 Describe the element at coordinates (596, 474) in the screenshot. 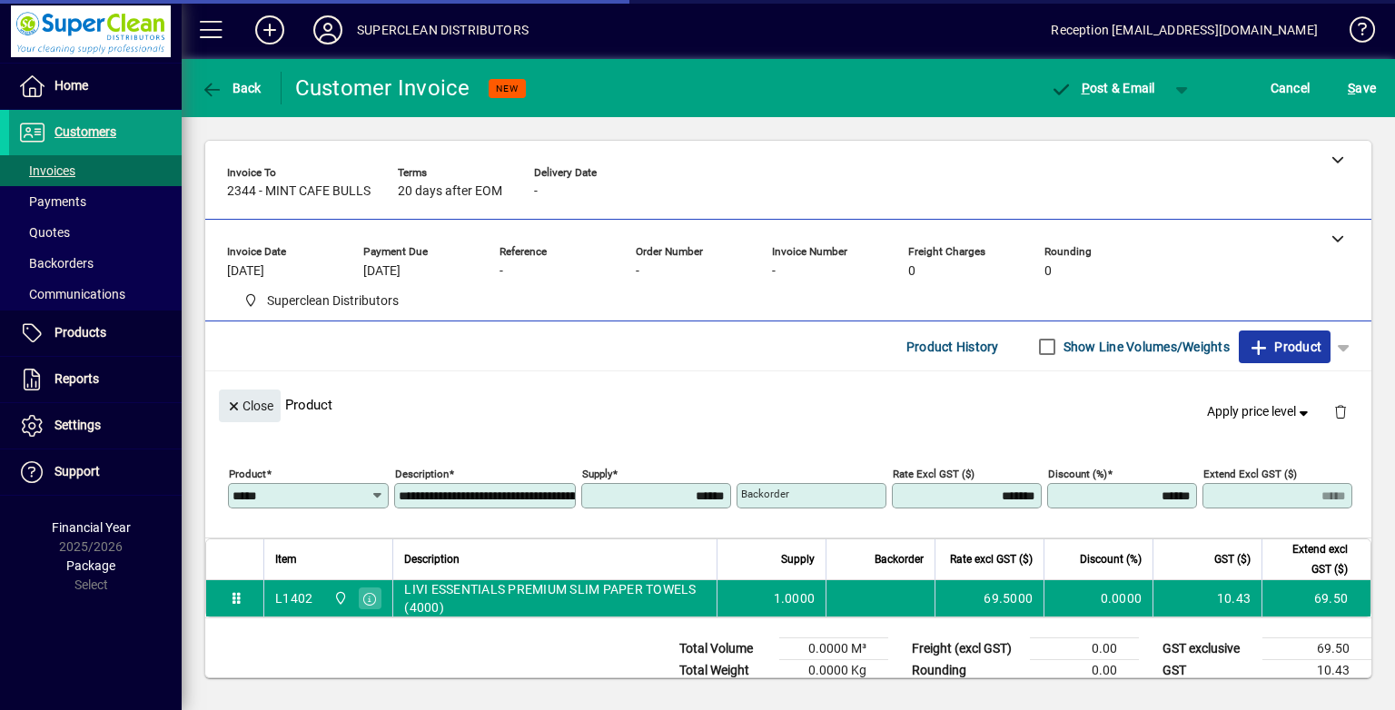

I see `mat-label: Supply` at that location.